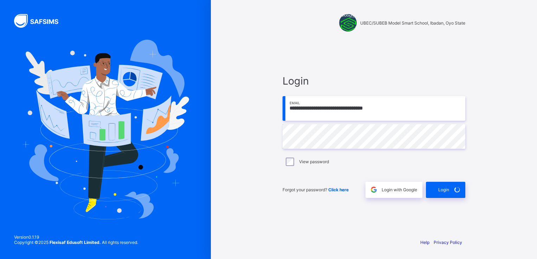 This screenshot has height=259, width=537. I want to click on span: Login with Google, so click(399, 190).